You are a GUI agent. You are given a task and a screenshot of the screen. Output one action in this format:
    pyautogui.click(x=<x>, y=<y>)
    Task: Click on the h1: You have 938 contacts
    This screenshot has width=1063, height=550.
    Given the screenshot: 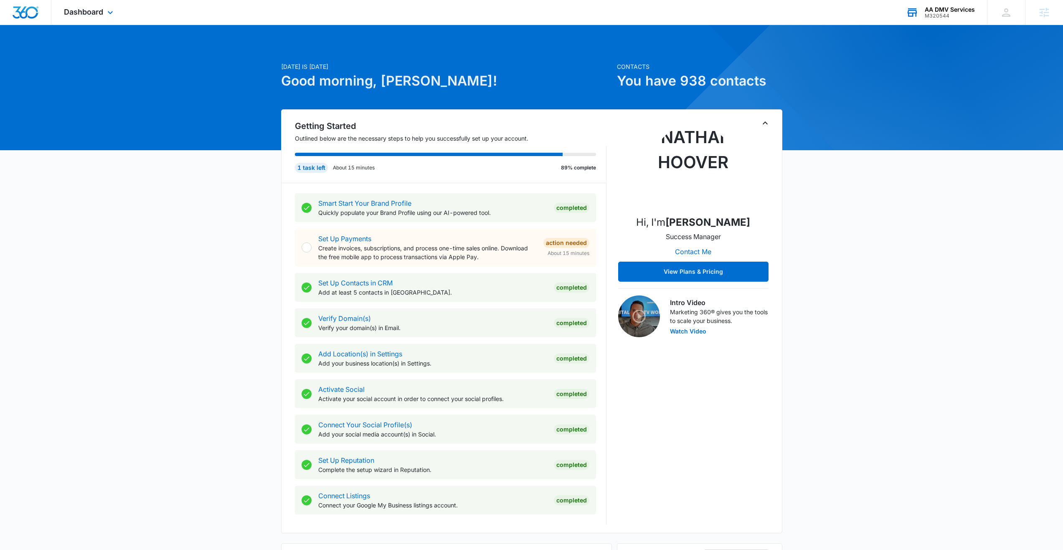 What is the action you would take?
    pyautogui.click(x=699, y=81)
    